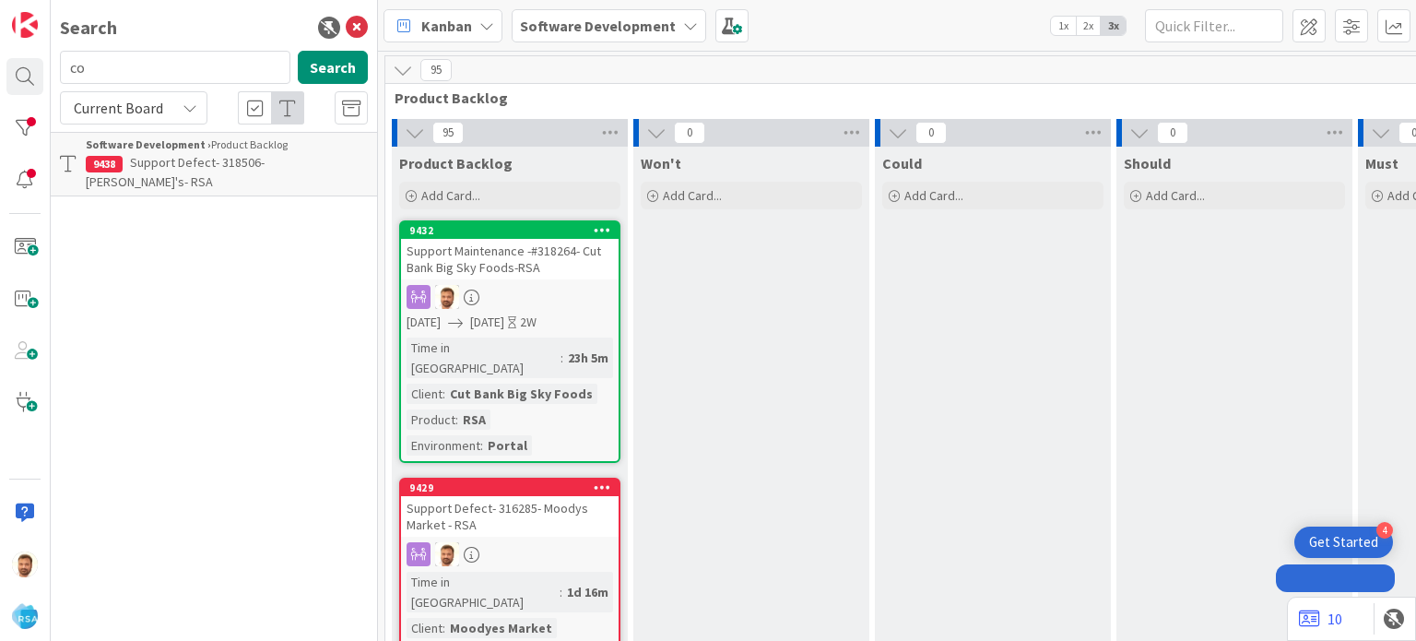 This screenshot has height=641, width=1416. Describe the element at coordinates (507, 445) in the screenshot. I see `div: Portal` at that location.